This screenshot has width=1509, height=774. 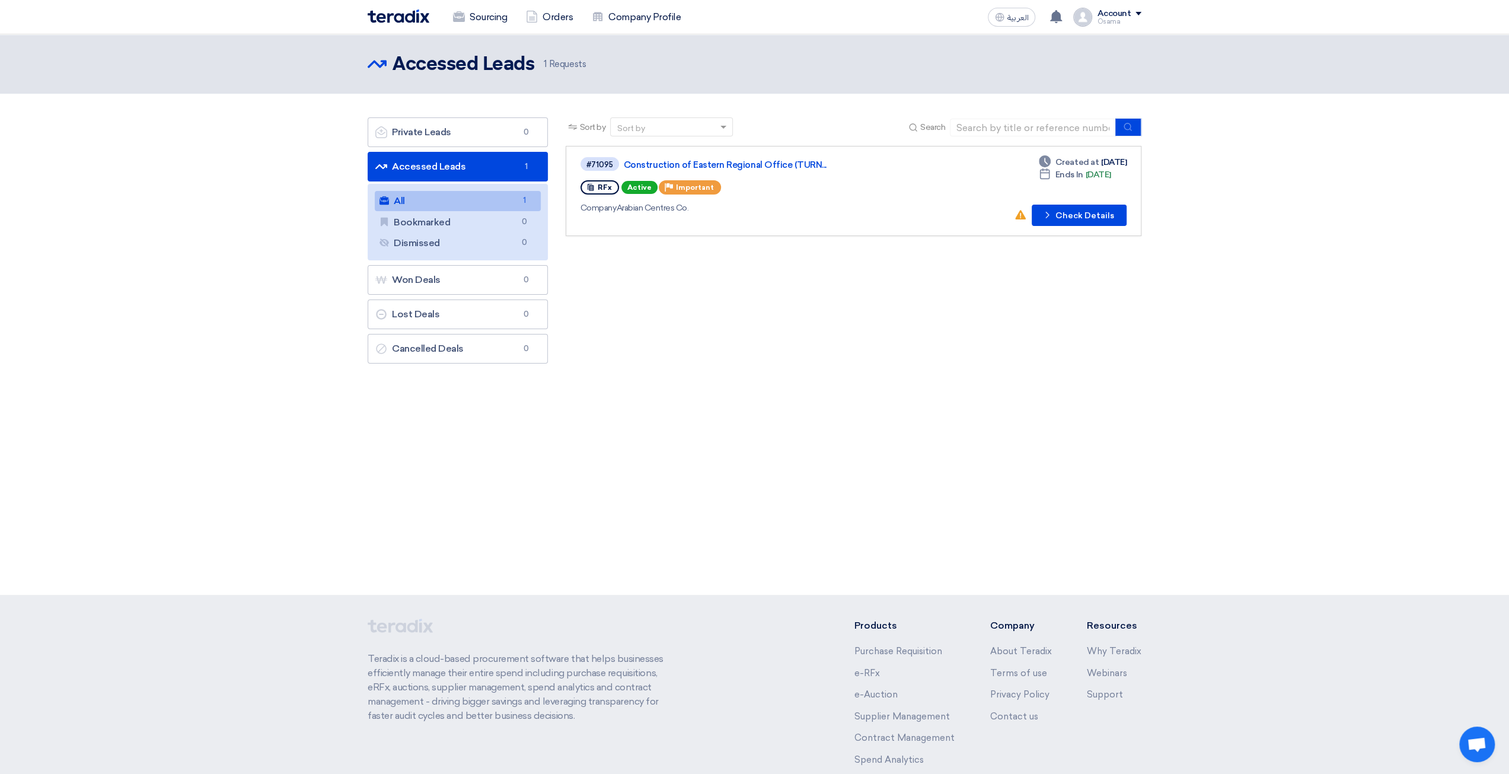 I want to click on span: Search, so click(x=933, y=127).